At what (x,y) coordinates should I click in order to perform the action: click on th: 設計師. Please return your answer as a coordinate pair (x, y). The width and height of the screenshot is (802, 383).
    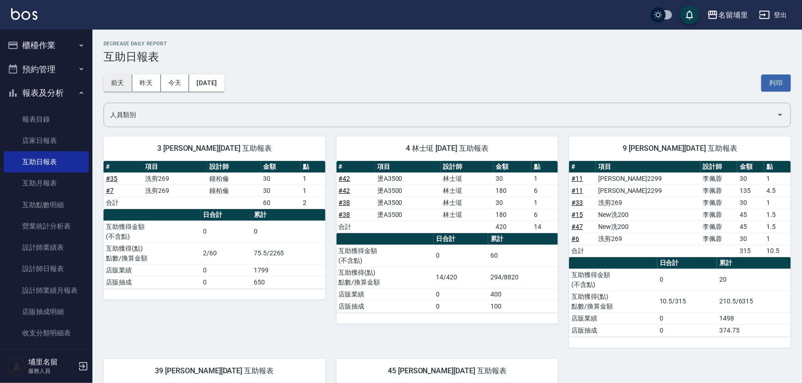
    Looking at the image, I should click on (719, 167).